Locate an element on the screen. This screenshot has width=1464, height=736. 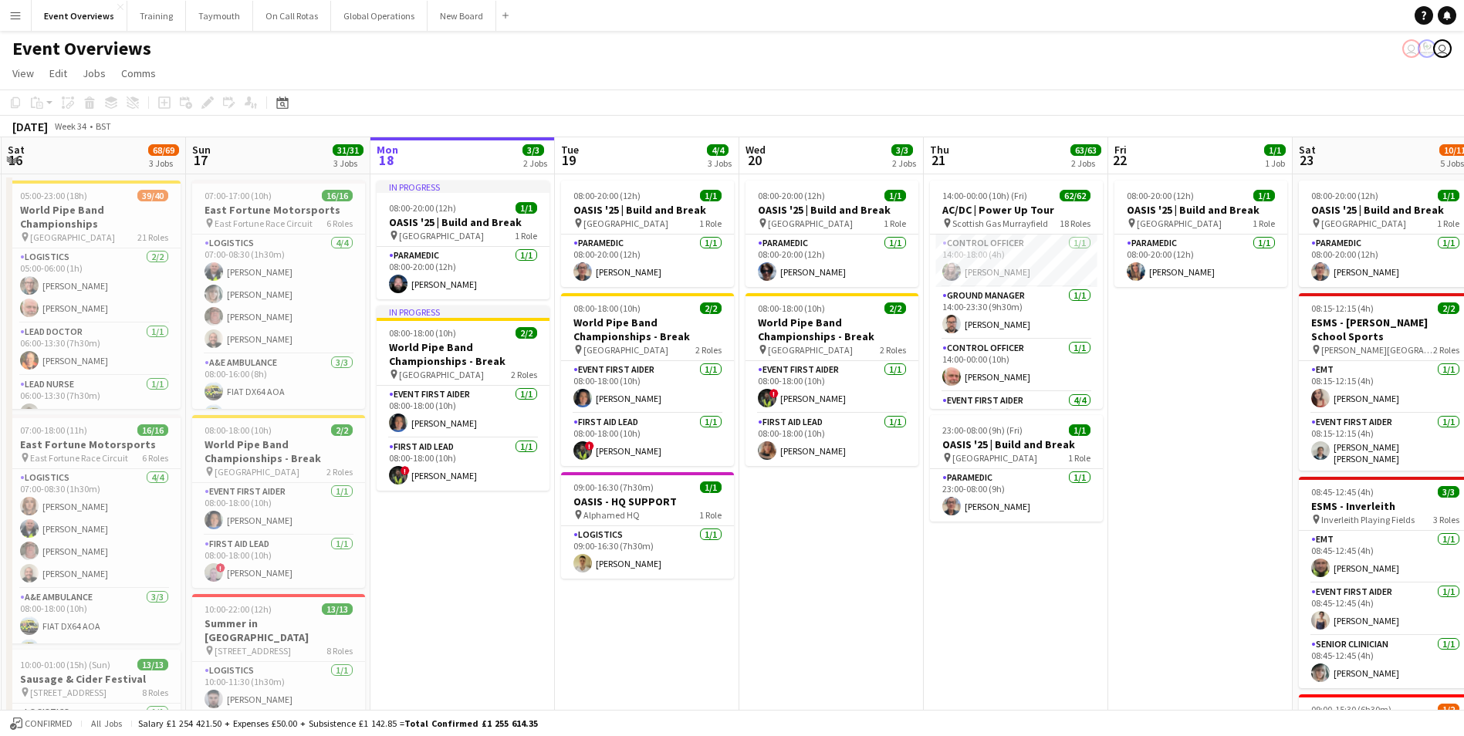
a: Edit is located at coordinates (58, 73).